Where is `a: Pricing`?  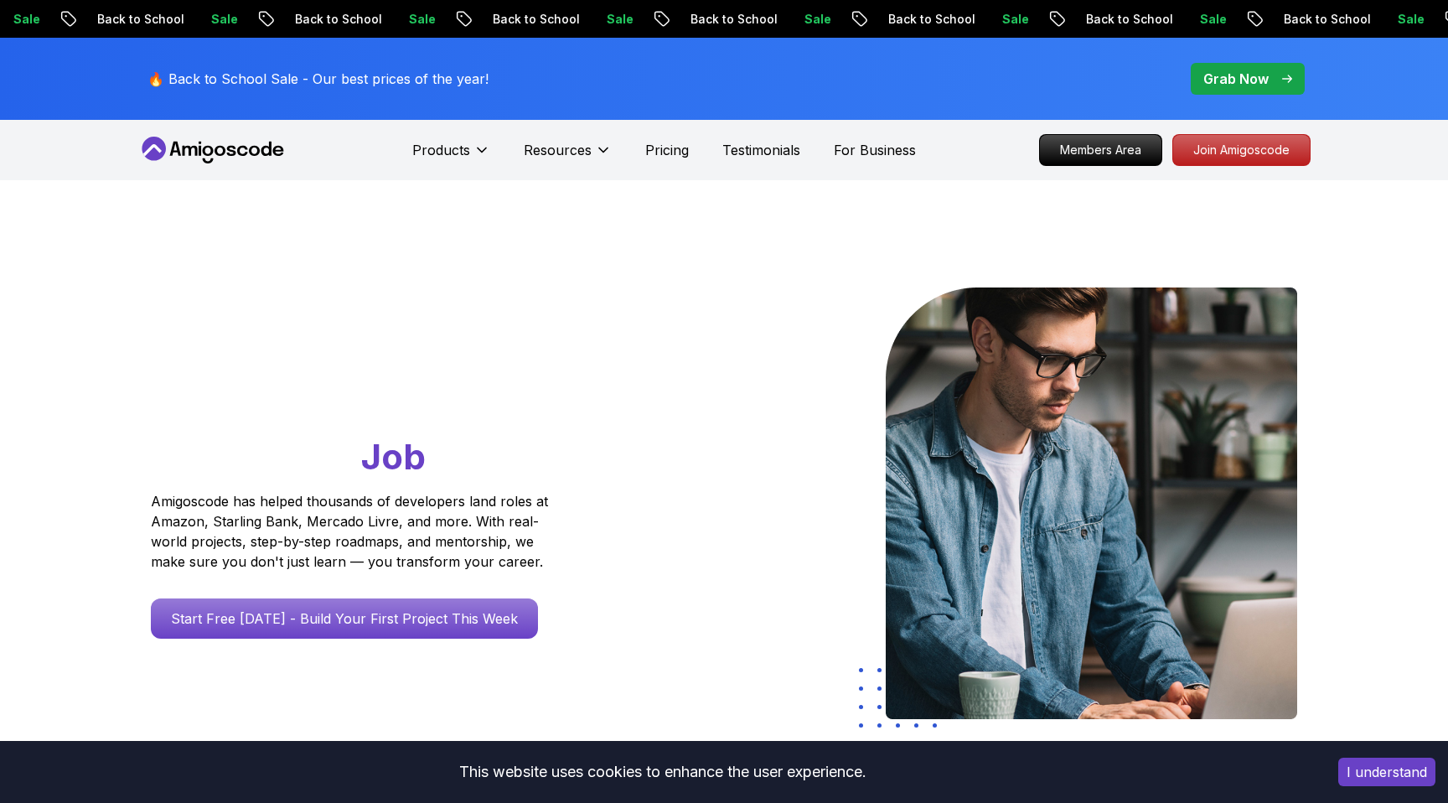 a: Pricing is located at coordinates (667, 150).